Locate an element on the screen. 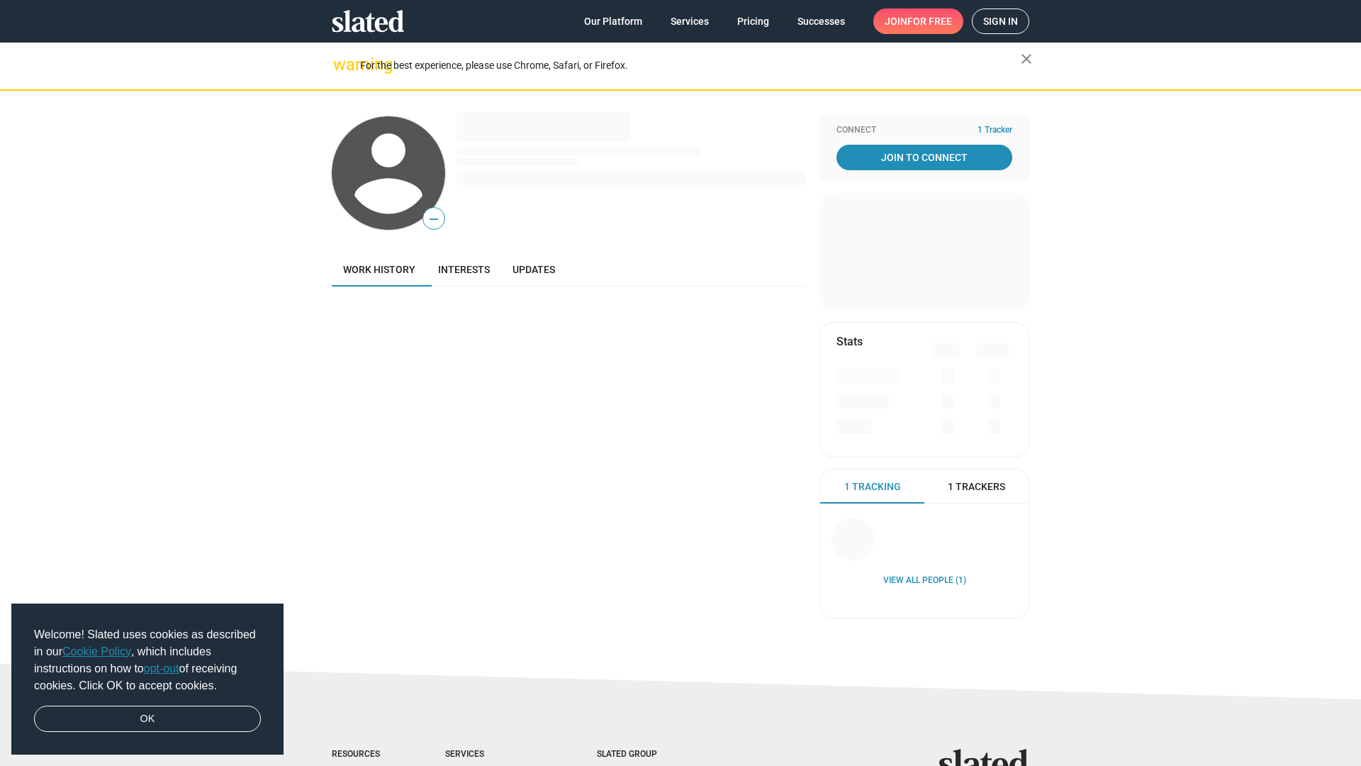 Image resolution: width=1361 pixels, height=766 pixels. mat-icon: warning is located at coordinates (342, 65).